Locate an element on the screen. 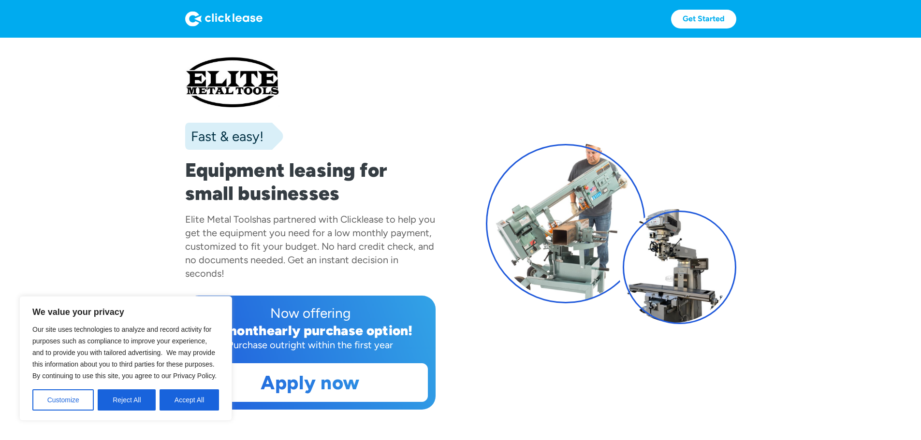 The image size is (921, 440). a: Apply now is located at coordinates (310, 383).